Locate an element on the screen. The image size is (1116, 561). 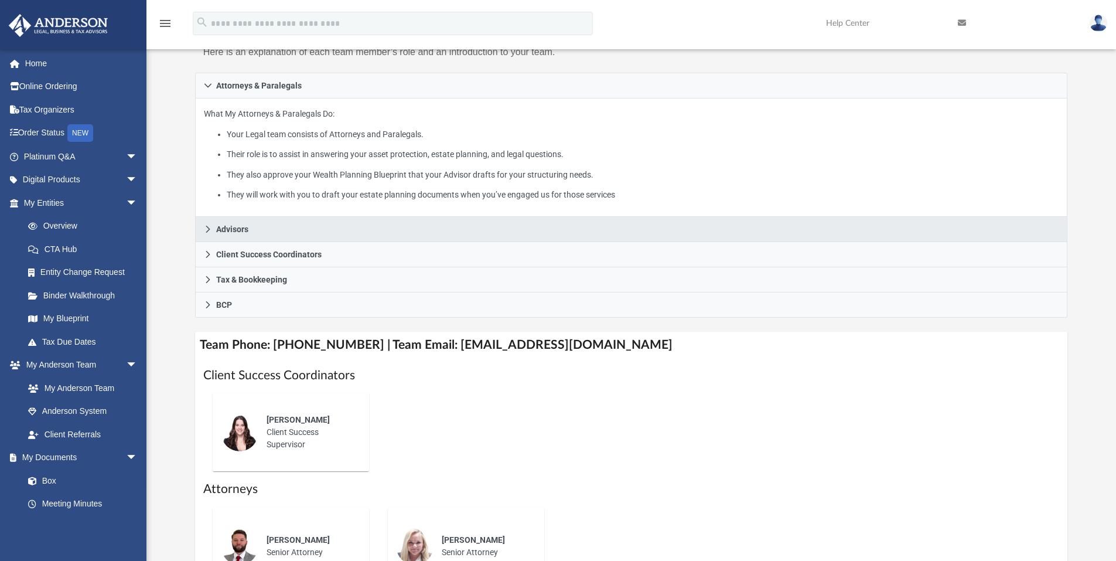
div: Client Success Supervisor is located at coordinates (309, 432).